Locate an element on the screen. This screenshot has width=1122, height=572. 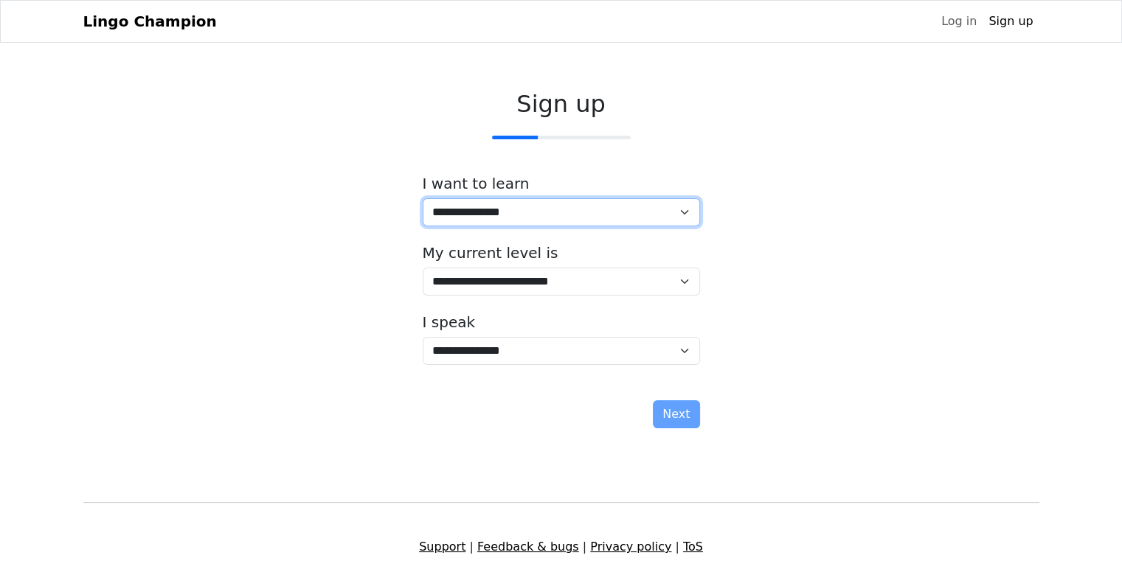
h2: Sign up is located at coordinates (561, 104).